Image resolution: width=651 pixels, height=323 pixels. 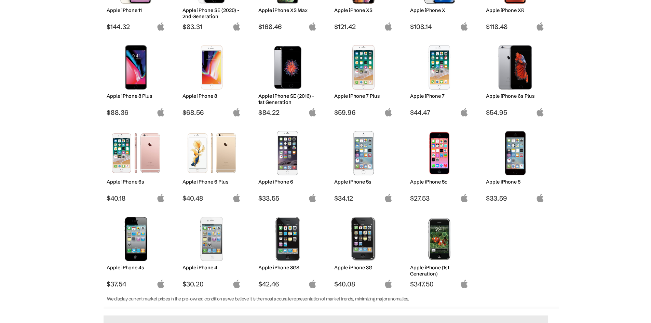 I want to click on a: iPhone 6 Plus Apple iPhone 6 Plus $40.48 apple-logo, so click(x=212, y=165).